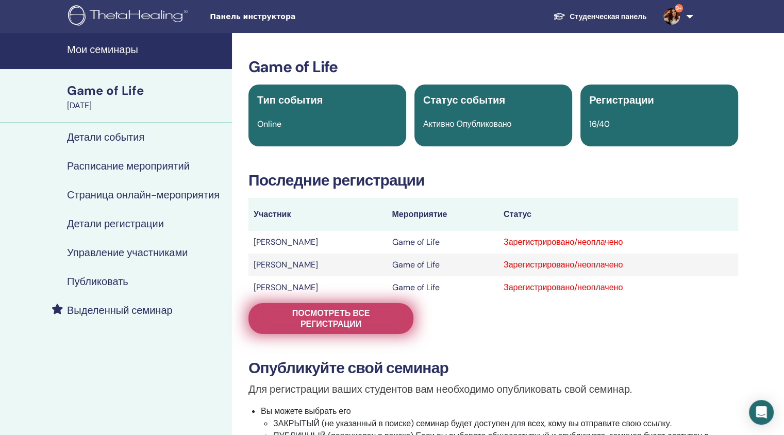  Describe the element at coordinates (331, 319) in the screenshot. I see `span: Посмотреть все регистрации` at that location.